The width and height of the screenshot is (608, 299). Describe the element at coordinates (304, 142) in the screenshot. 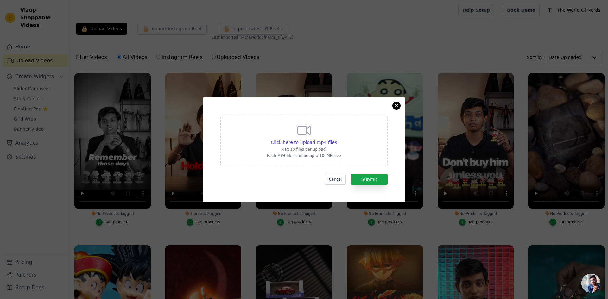

I see `span: Click here to upload mp4 files` at that location.